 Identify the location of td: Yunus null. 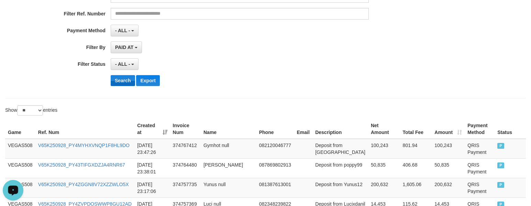
(228, 188).